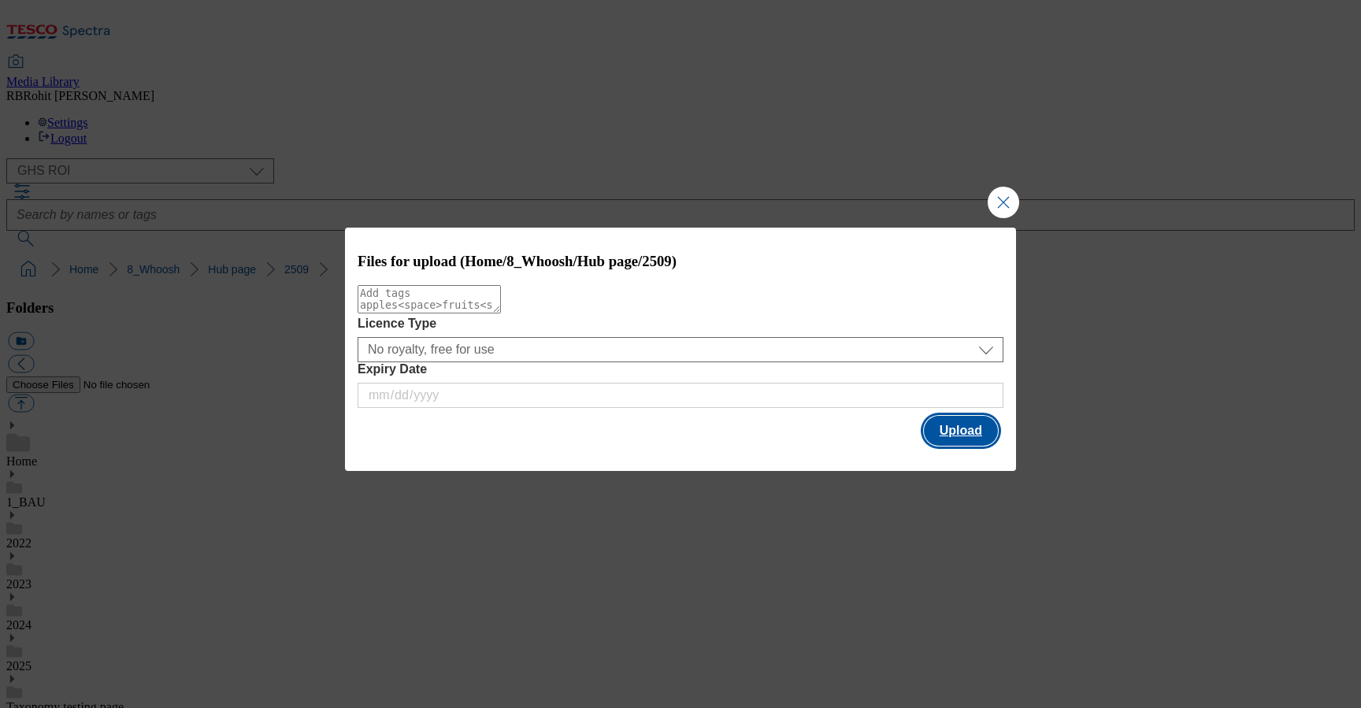 The width and height of the screenshot is (1361, 708). What do you see at coordinates (681, 324) in the screenshot?
I see `label: Licence Type` at bounding box center [681, 324].